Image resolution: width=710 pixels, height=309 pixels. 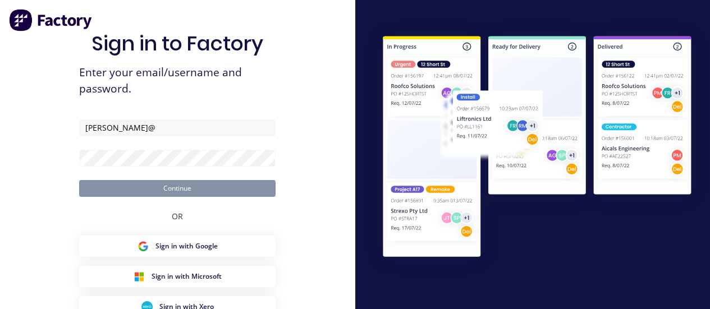 What do you see at coordinates (186, 246) in the screenshot?
I see `span: Sign in with Google` at bounding box center [186, 246].